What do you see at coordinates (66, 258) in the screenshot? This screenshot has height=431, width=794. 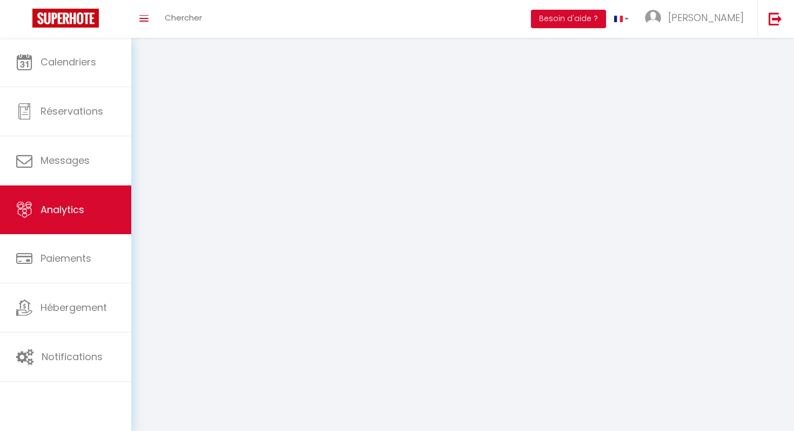 I see `span: Paiements` at bounding box center [66, 258].